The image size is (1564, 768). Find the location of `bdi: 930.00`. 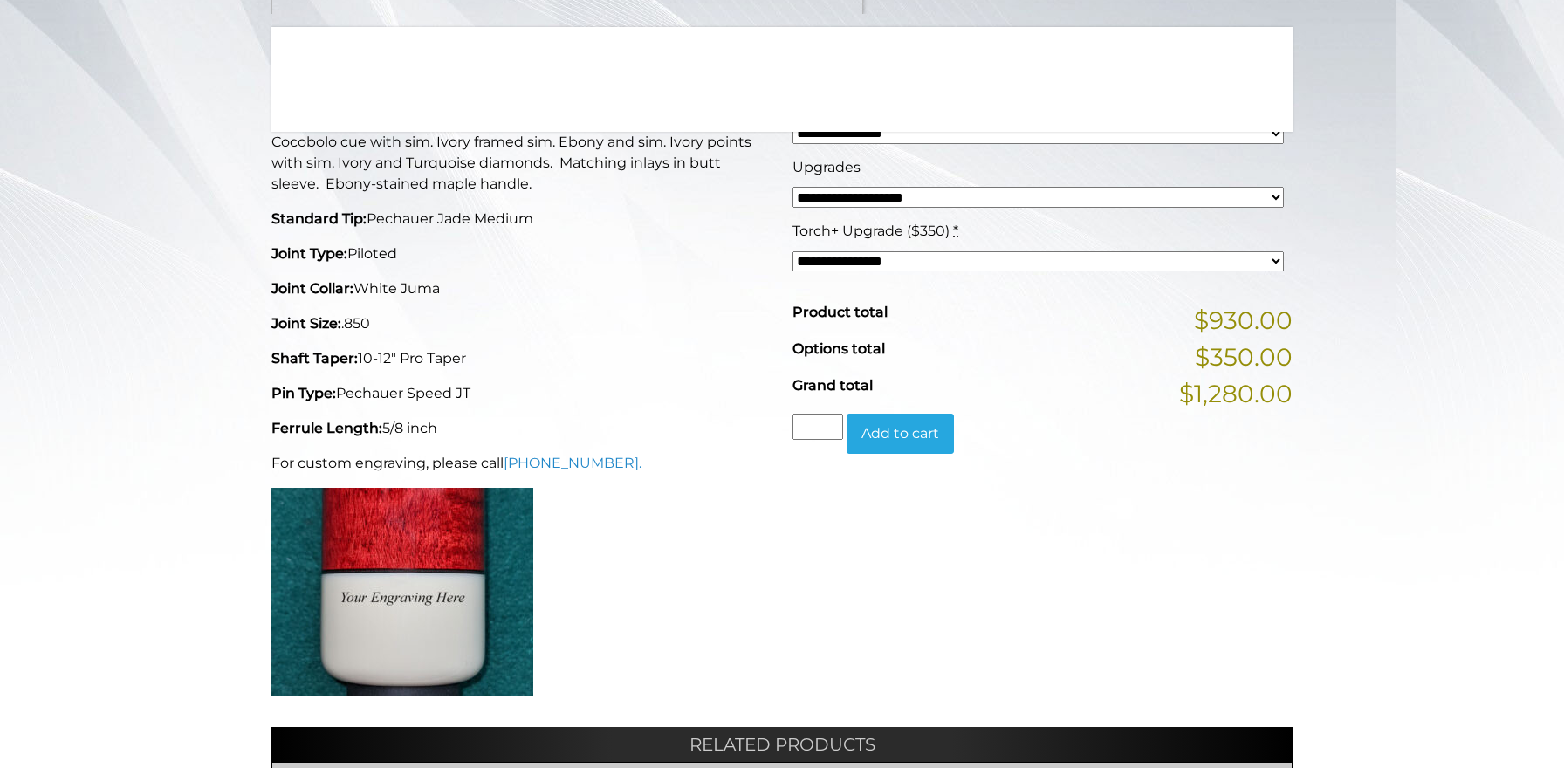

bdi: 930.00 is located at coordinates (841, 60).